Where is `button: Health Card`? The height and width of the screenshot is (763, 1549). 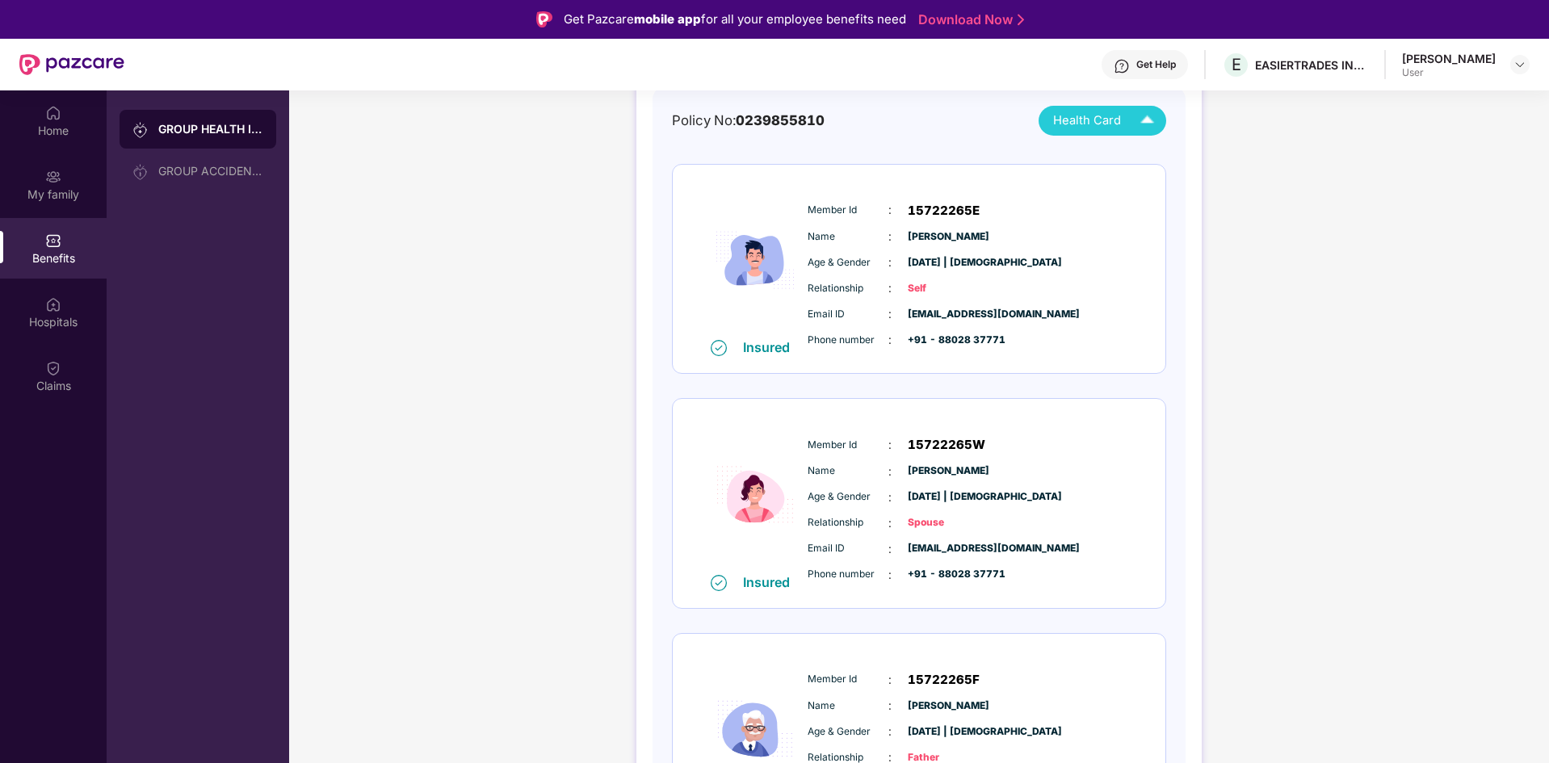 button: Health Card is located at coordinates (1102, 120).